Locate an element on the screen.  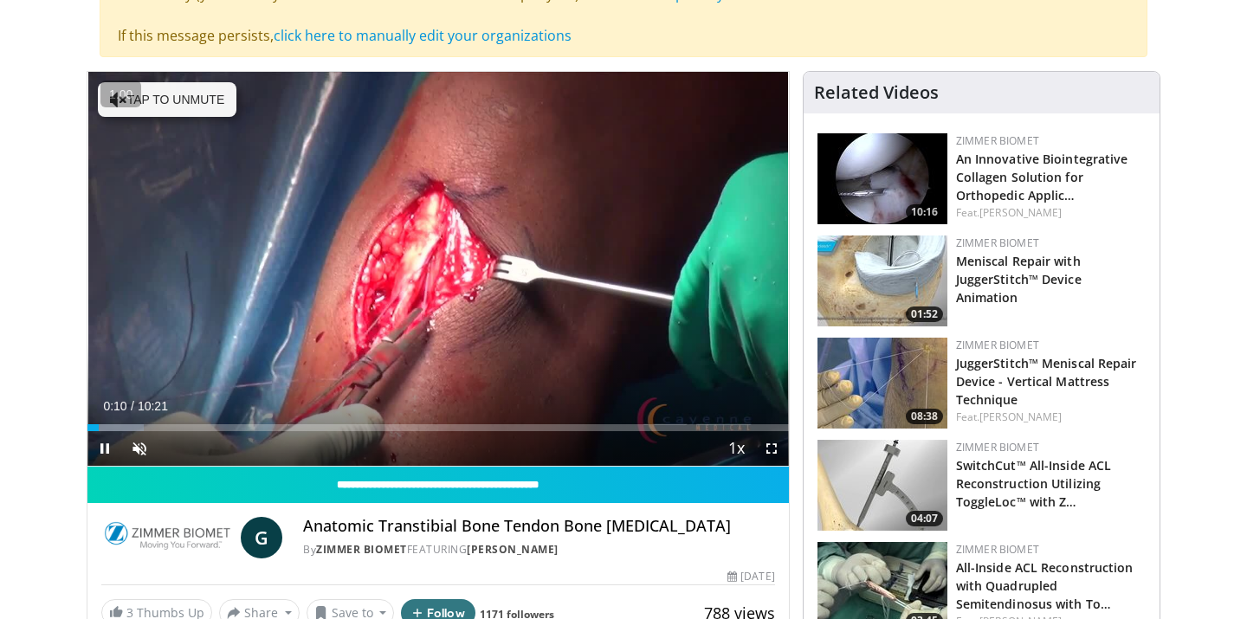
div: By FEATURING is located at coordinates (539, 550).